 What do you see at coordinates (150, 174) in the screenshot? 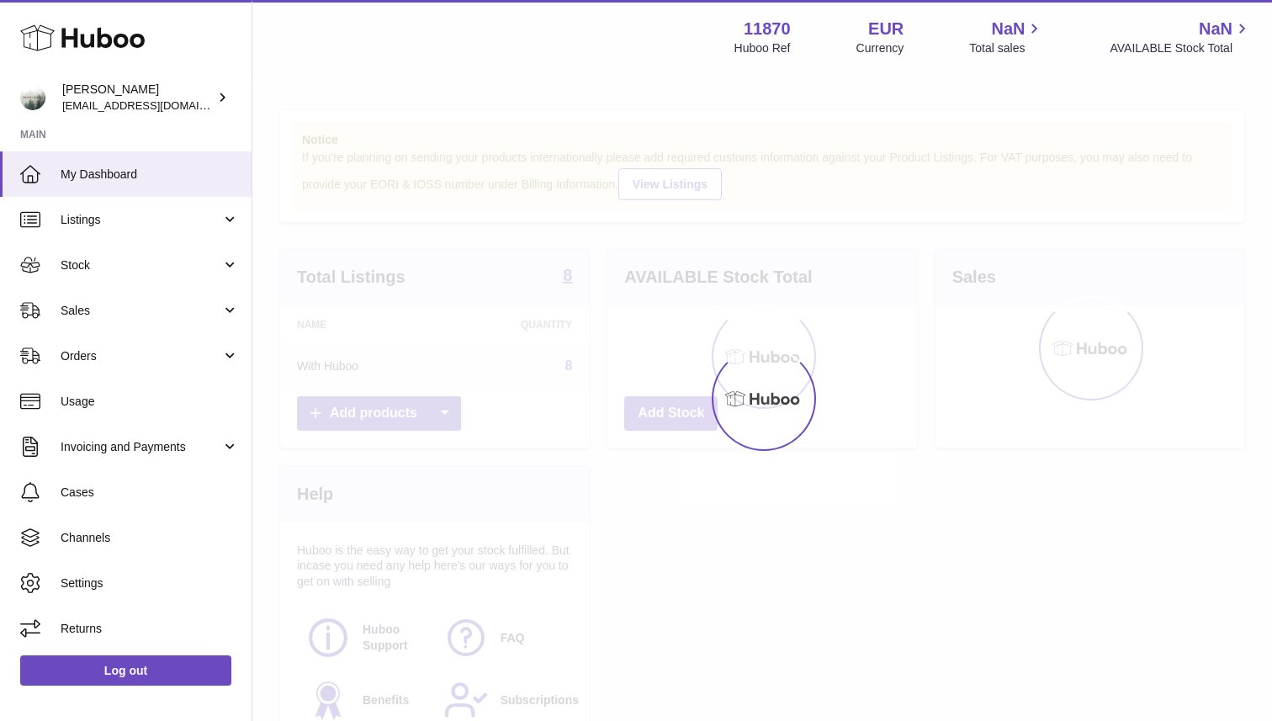
I see `span: My Dashboard` at bounding box center [150, 174].